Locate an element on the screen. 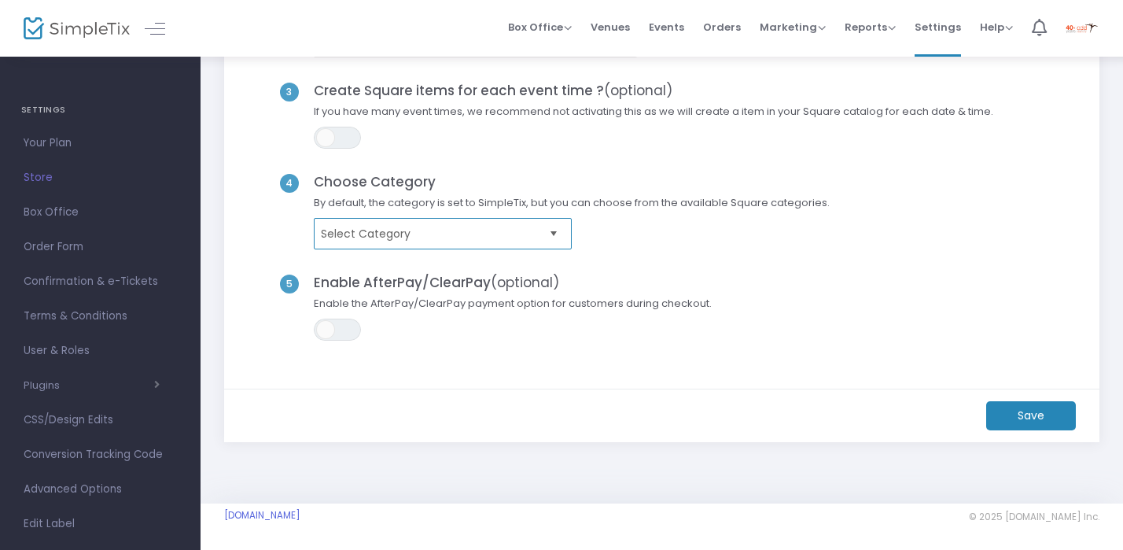  span: Confirmation & e-Tickets is located at coordinates (100, 282).